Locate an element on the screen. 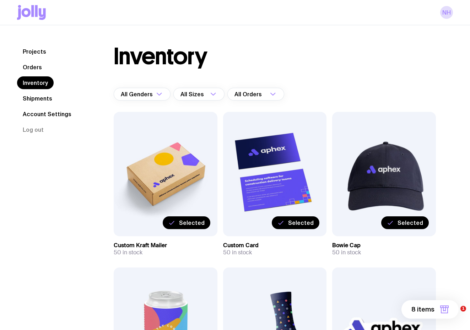  h1: Inventory is located at coordinates (160, 56).